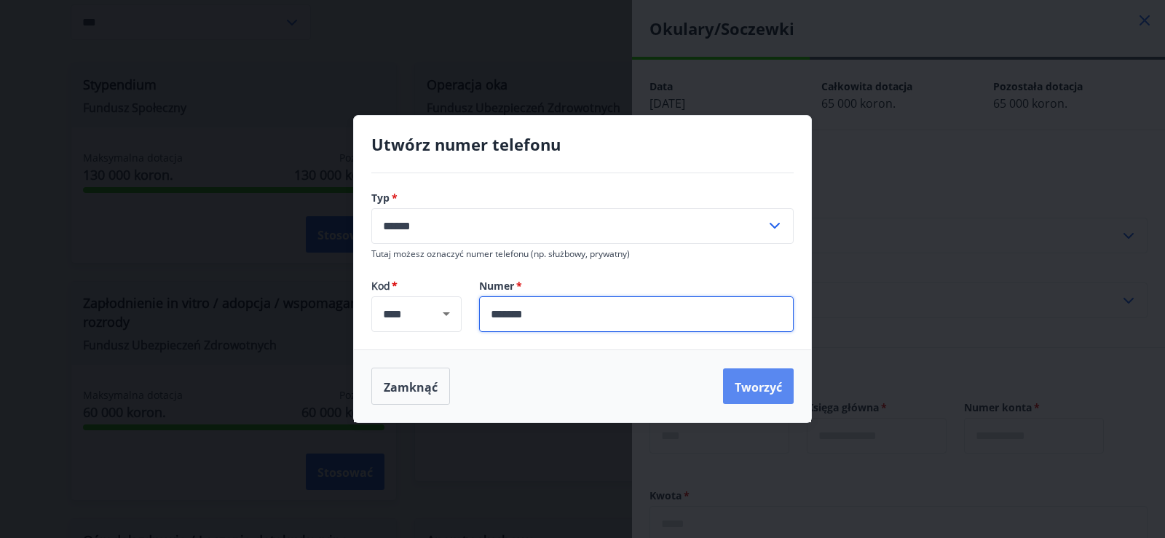 This screenshot has width=1165, height=538. What do you see at coordinates (500, 253) in the screenshot?
I see `font: Tutaj możesz oznaczyć numer telefonu (np. służbowy, prywatny)` at bounding box center [500, 253].